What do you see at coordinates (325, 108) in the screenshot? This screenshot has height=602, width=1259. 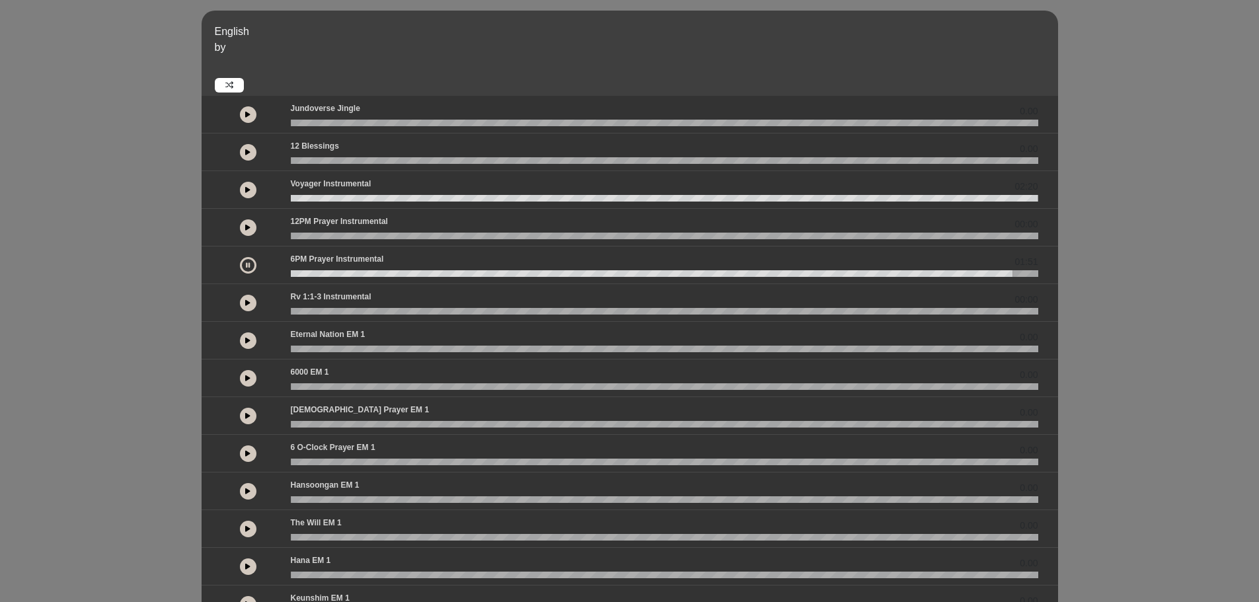 I see `p: Jundoverse Jingle` at bounding box center [325, 108].